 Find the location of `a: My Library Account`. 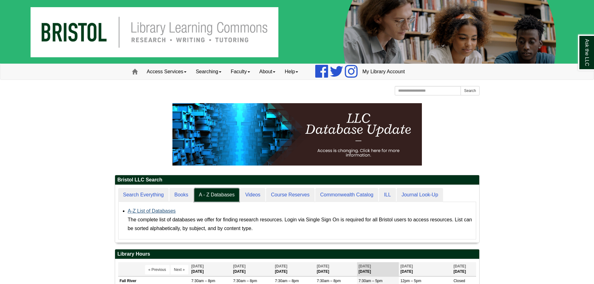

a: My Library Account is located at coordinates (384, 72).